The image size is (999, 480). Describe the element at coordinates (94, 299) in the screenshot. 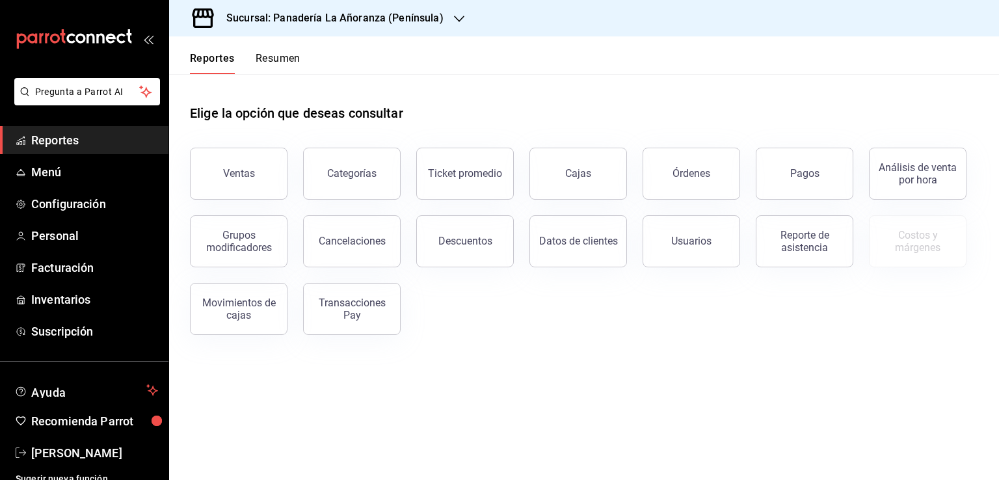

I see `span: Inventarios` at that location.